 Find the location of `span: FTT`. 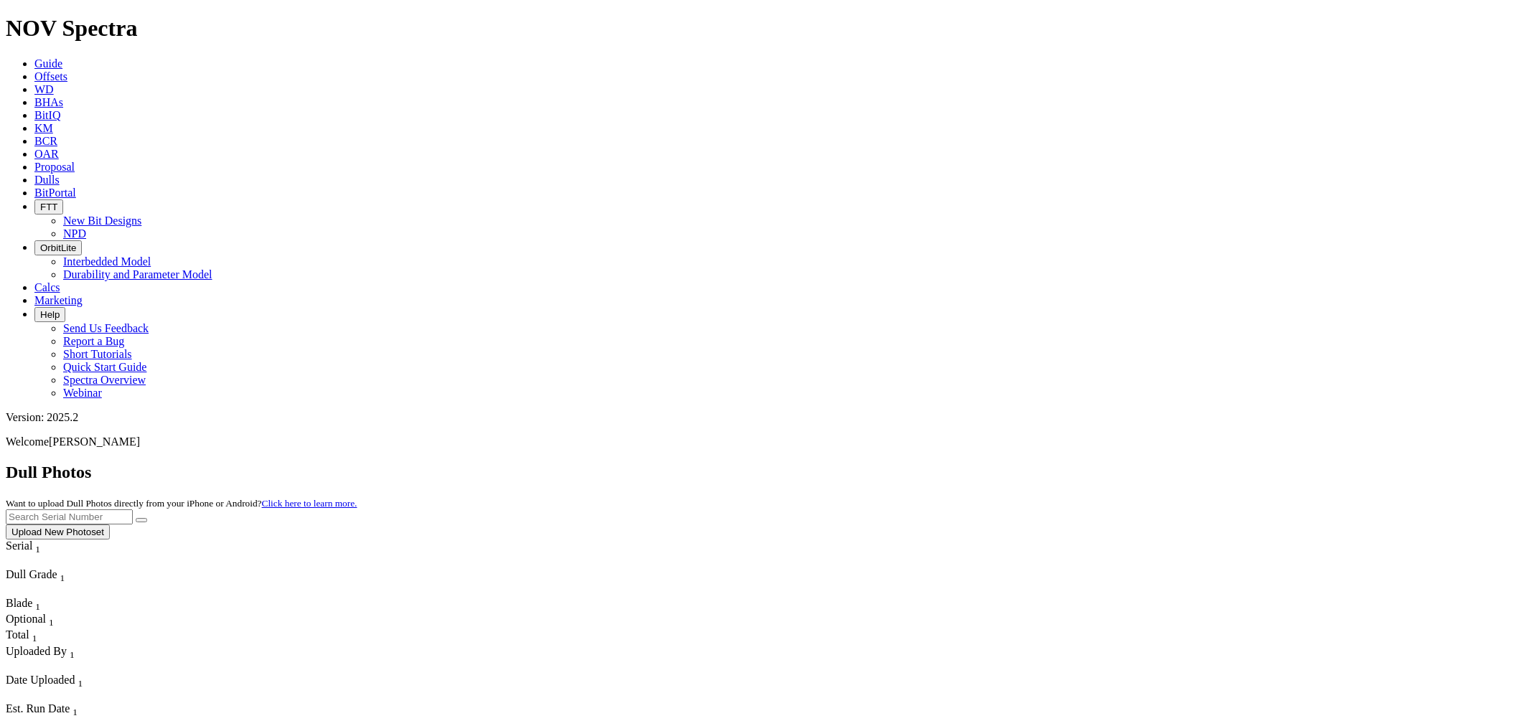

span: FTT is located at coordinates (49, 207).